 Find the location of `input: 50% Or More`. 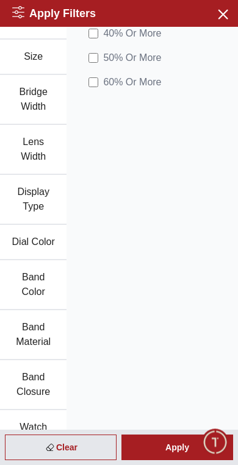

input: 50% Or More is located at coordinates (93, 58).